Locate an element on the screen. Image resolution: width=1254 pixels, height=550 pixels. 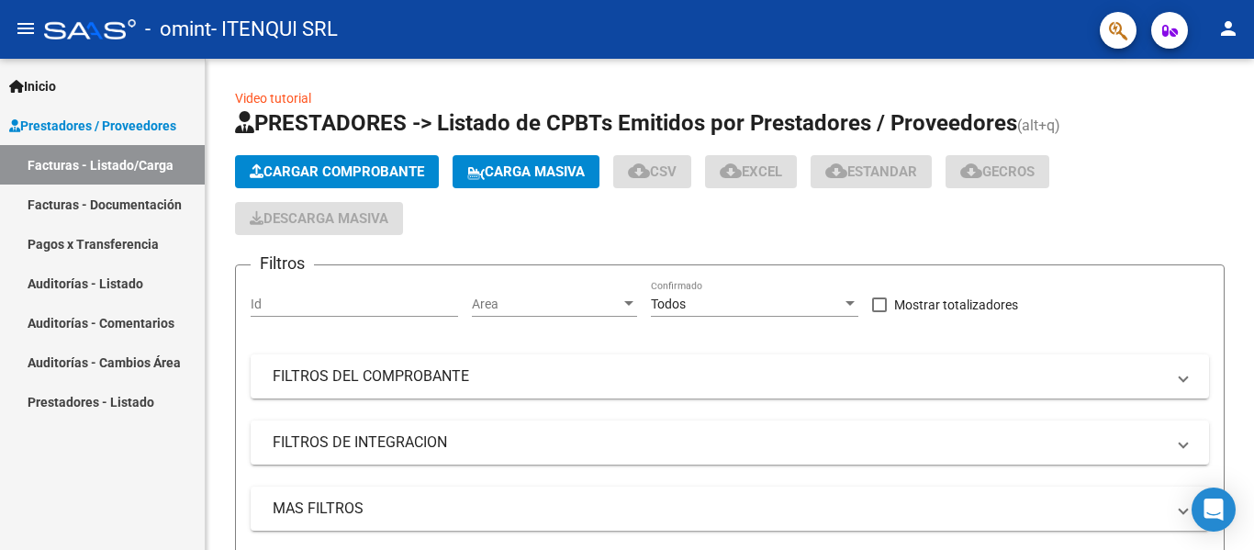
mat-expansion-panel-header: FILTROS DEL COMPROBANTE is located at coordinates (730, 377).